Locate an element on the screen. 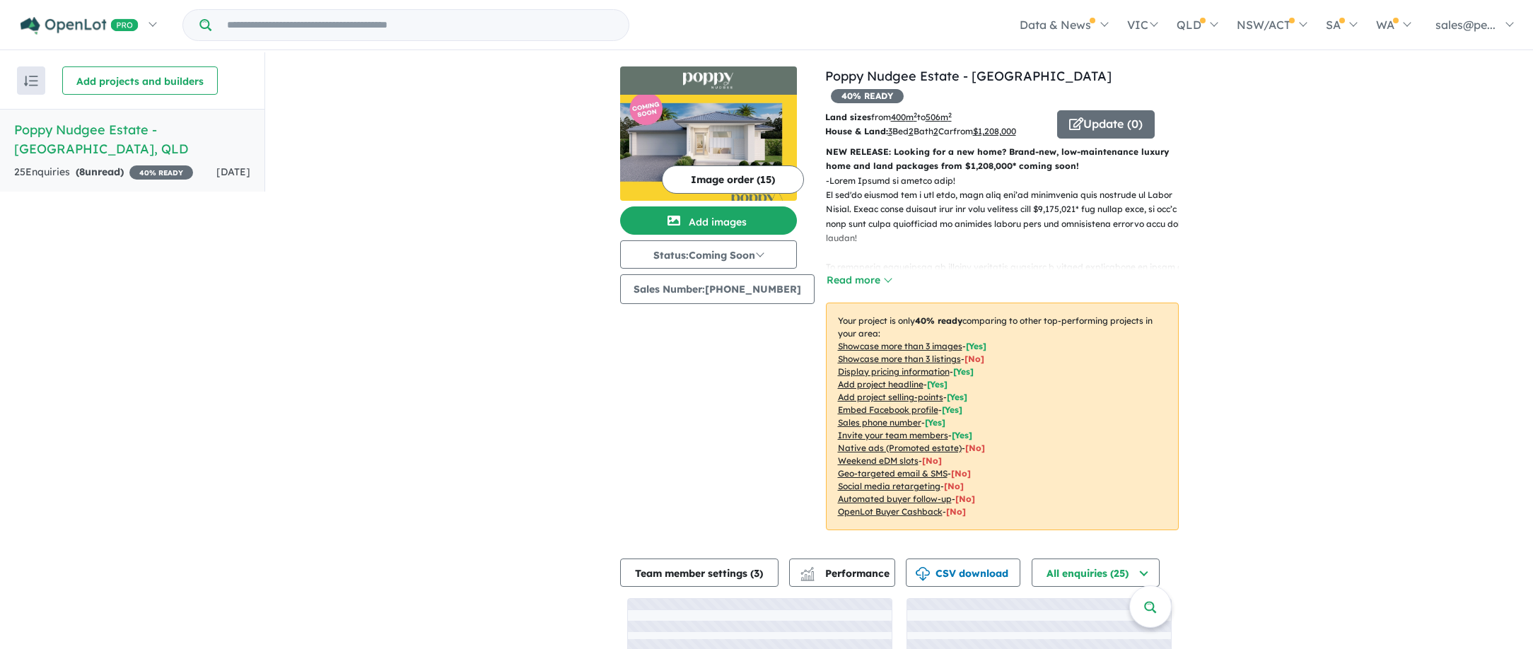  span: 8 is located at coordinates (82, 172).